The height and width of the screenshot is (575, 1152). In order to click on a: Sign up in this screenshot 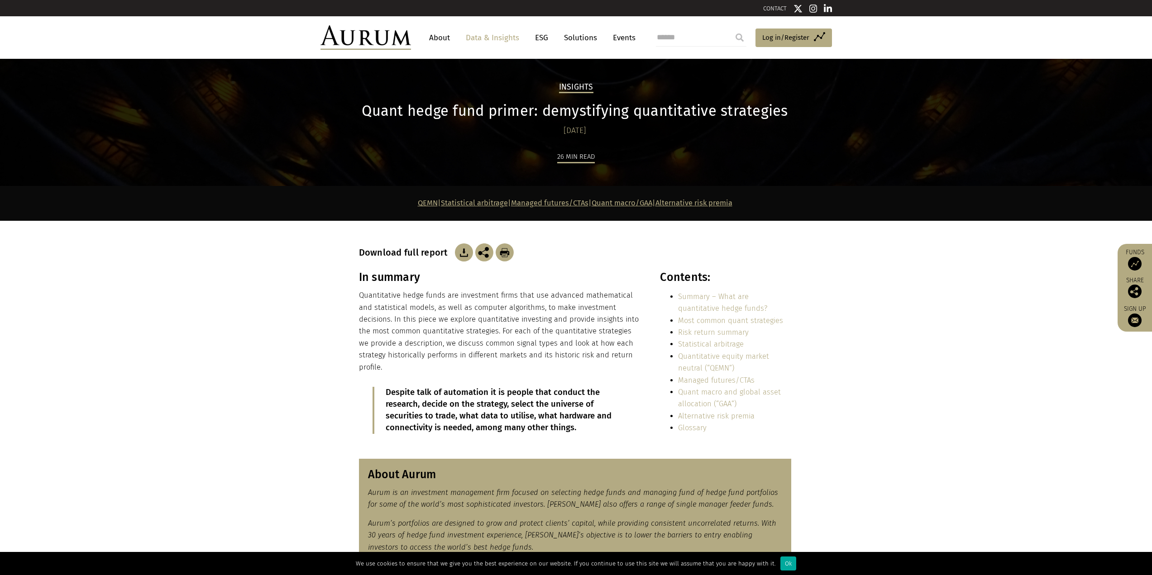, I will do `click(1135, 316)`.